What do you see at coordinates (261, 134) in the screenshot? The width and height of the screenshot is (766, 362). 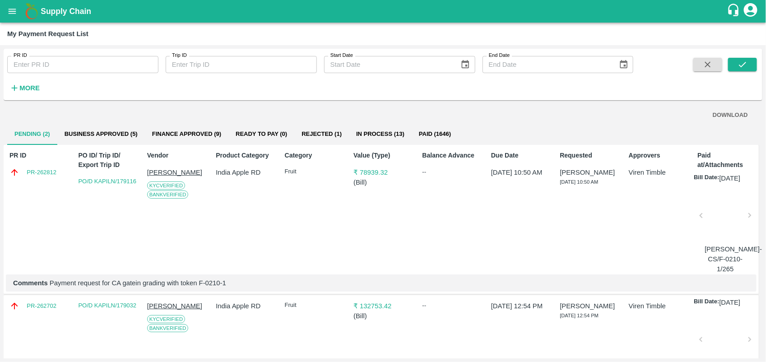 I see `button: Ready To Pay (0)` at bounding box center [261, 134].